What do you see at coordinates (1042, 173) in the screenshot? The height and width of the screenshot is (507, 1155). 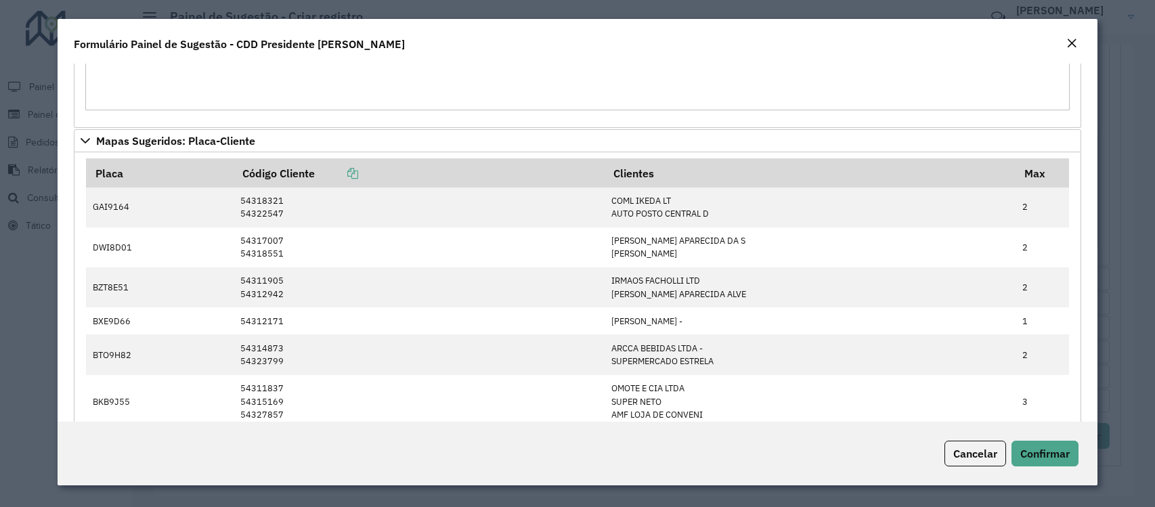 I see `th: Max` at bounding box center [1042, 173].